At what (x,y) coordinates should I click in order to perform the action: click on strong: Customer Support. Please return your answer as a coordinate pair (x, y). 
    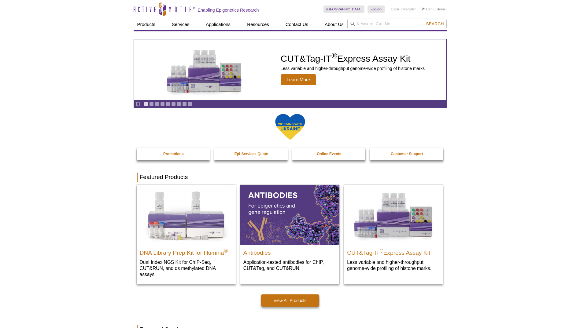
    Looking at the image, I should click on (407, 154).